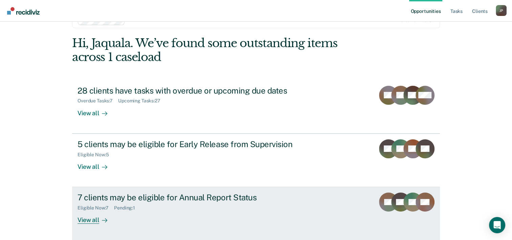  What do you see at coordinates (256, 160) in the screenshot?
I see `a: 5 clients may be eligible for Early Release from SupervisionEligible Now:5View all` at bounding box center [256, 160].